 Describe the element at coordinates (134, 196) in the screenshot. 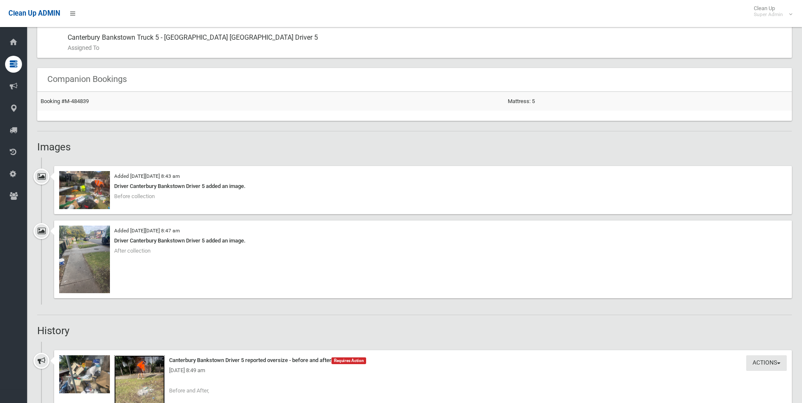

I see `span: Before collection` at that location.